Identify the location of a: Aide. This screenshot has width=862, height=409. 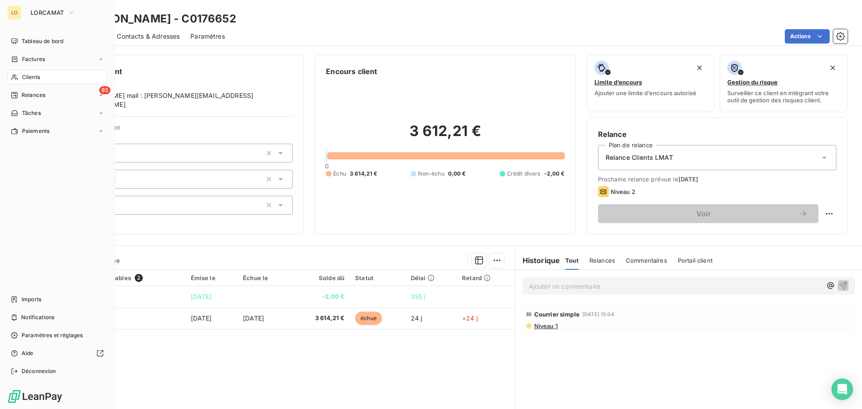
(57, 353).